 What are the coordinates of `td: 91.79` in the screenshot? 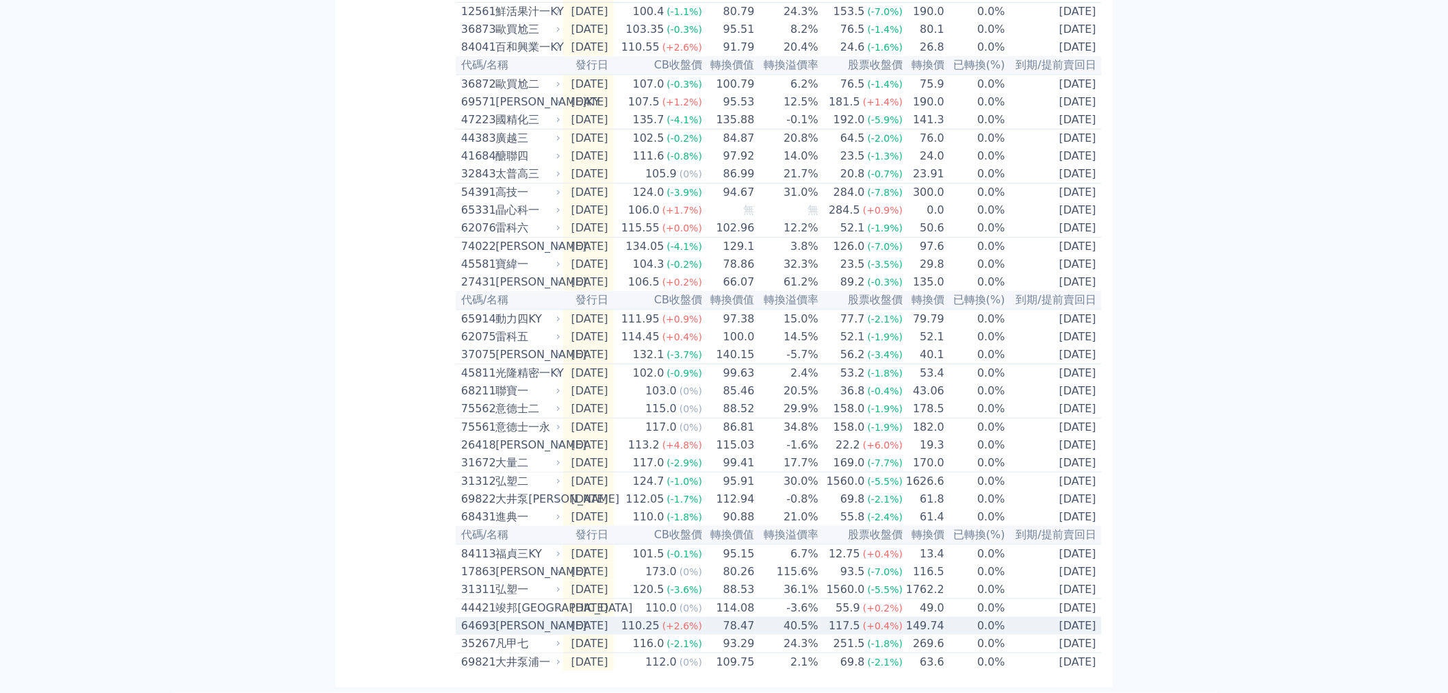 It's located at (729, 47).